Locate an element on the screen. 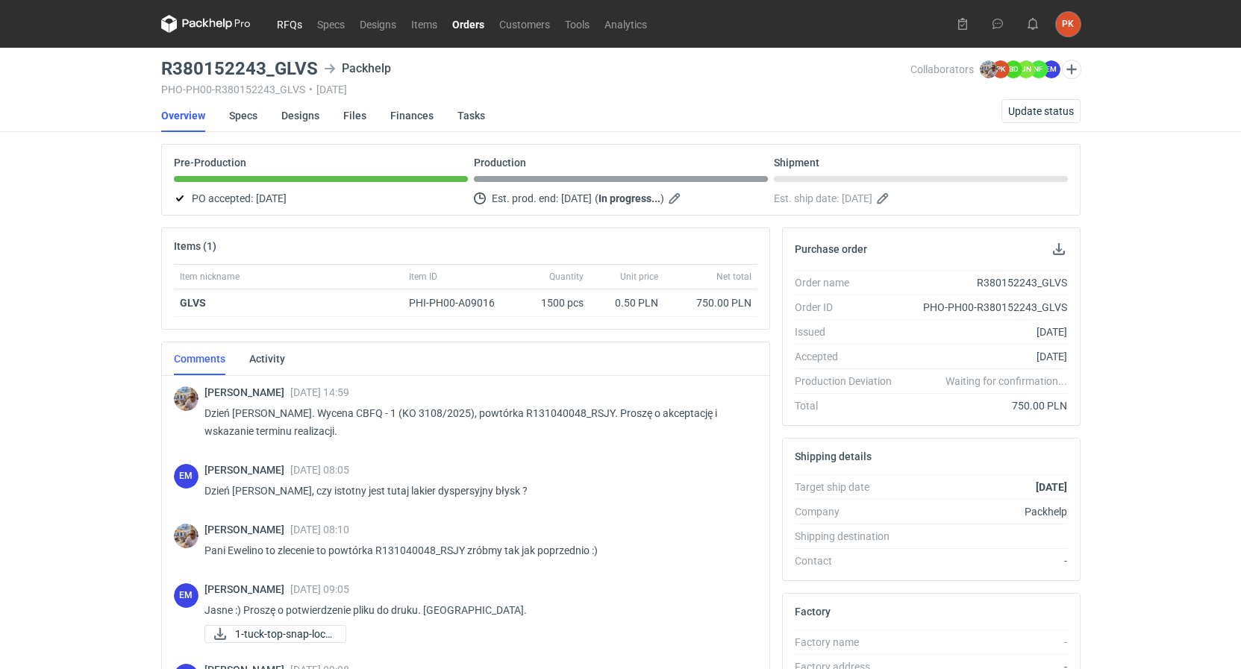 This screenshot has width=1241, height=669. a: Items is located at coordinates (424, 24).